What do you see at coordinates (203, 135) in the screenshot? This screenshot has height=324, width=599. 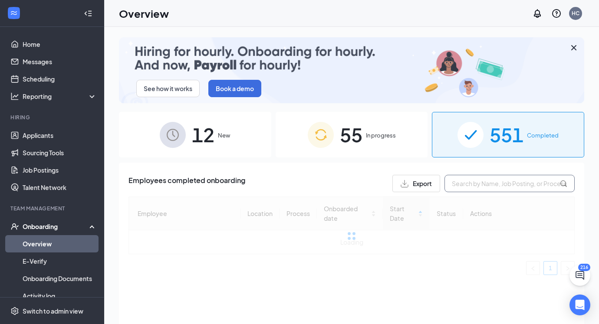 I see `span: 12` at bounding box center [203, 135].